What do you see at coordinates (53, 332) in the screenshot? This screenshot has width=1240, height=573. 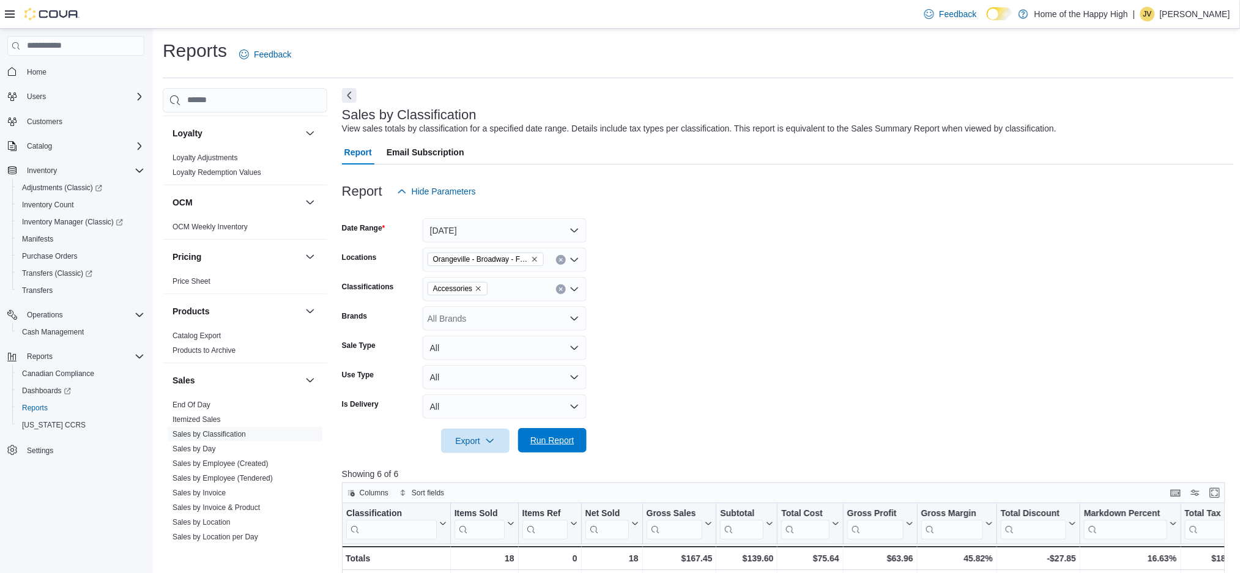 I see `span: Cash Management` at bounding box center [53, 332].